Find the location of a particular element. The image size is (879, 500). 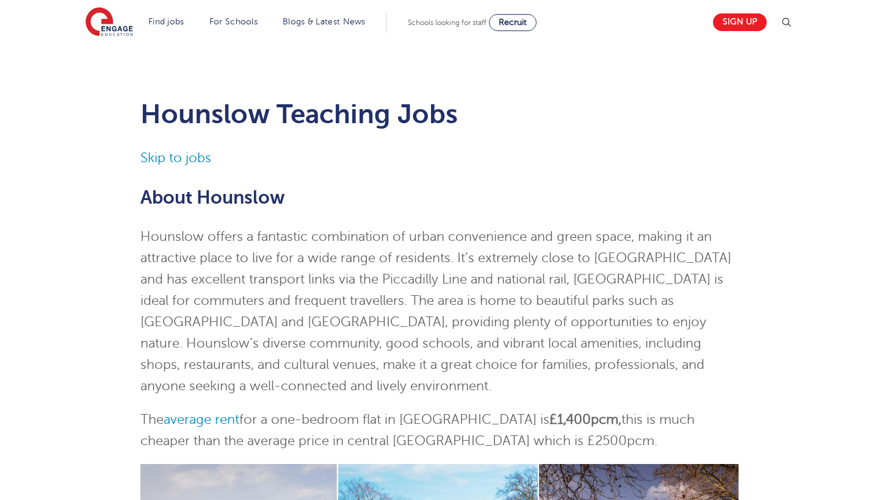

a: Find jobs is located at coordinates (166, 21).